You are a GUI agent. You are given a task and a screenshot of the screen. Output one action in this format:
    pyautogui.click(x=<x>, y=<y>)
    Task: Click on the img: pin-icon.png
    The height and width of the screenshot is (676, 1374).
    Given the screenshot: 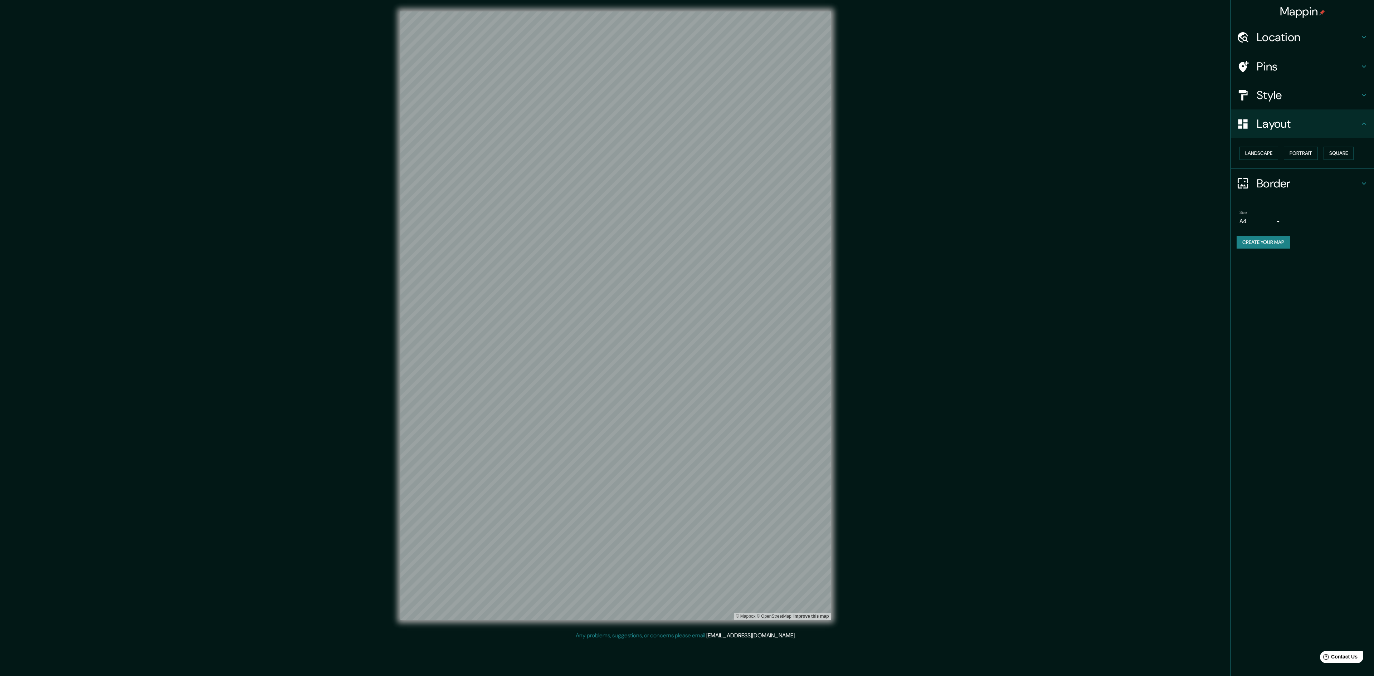 What is the action you would take?
    pyautogui.click(x=1322, y=13)
    